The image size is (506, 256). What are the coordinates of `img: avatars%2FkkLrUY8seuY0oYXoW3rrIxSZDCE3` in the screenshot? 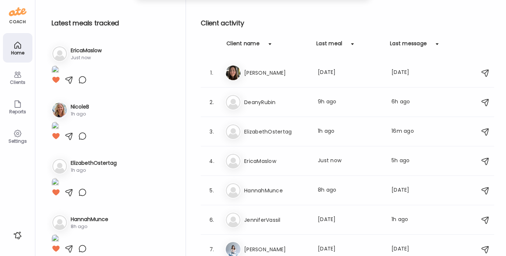 It's located at (60, 110).